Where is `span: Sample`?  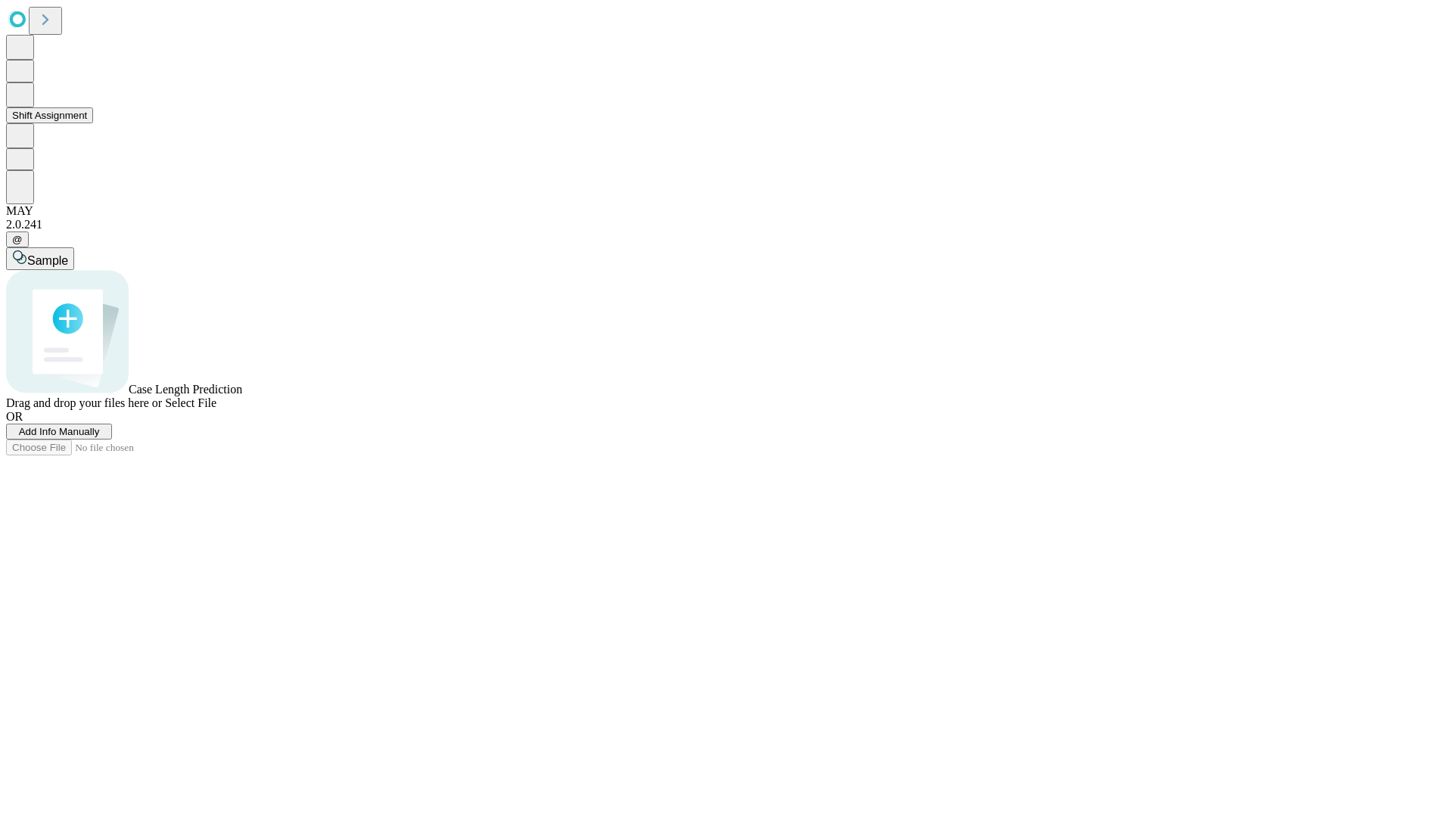 span: Sample is located at coordinates (48, 260).